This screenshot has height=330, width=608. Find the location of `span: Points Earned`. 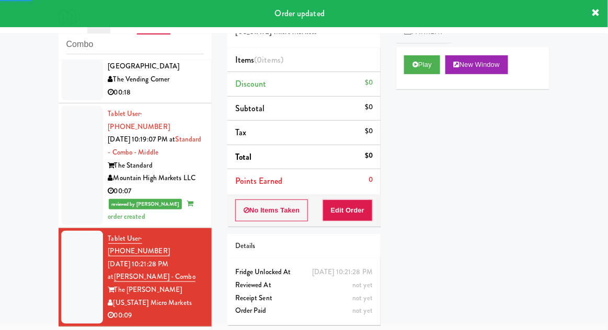

span: Points Earned is located at coordinates (259, 181).